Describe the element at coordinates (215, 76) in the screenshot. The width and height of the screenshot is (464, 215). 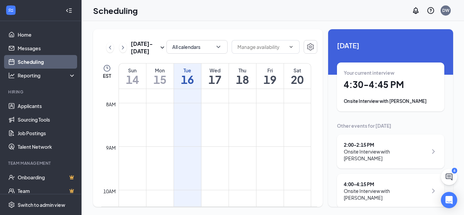
I see `a: September 17, 2025` at that location.